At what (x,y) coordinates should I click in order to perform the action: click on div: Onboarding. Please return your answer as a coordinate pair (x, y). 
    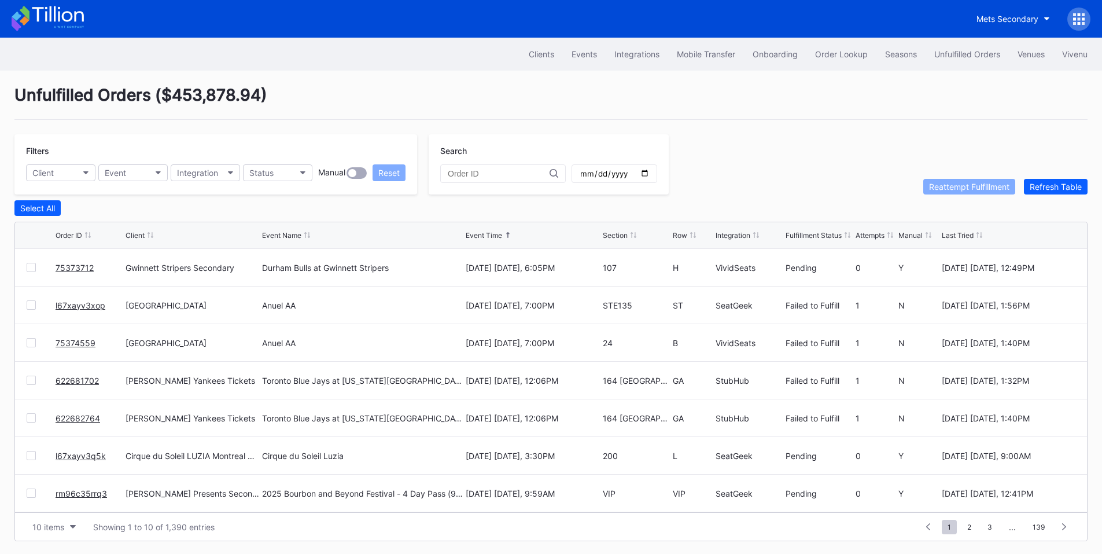
    Looking at the image, I should click on (775, 54).